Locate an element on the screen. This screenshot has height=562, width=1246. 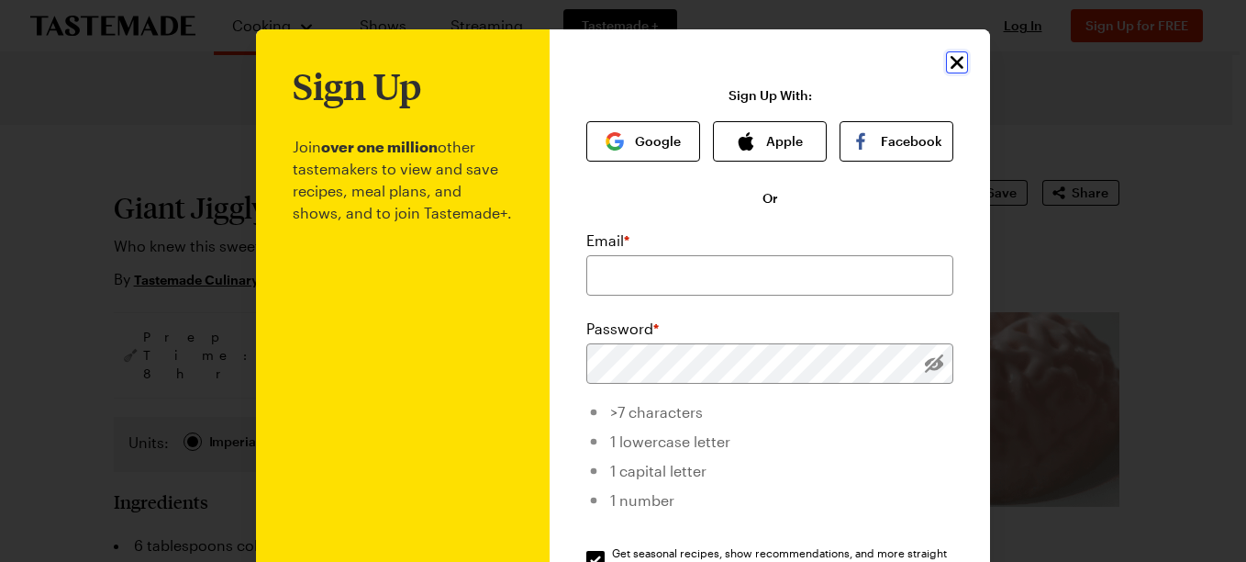
button: Facebook is located at coordinates (896, 141).